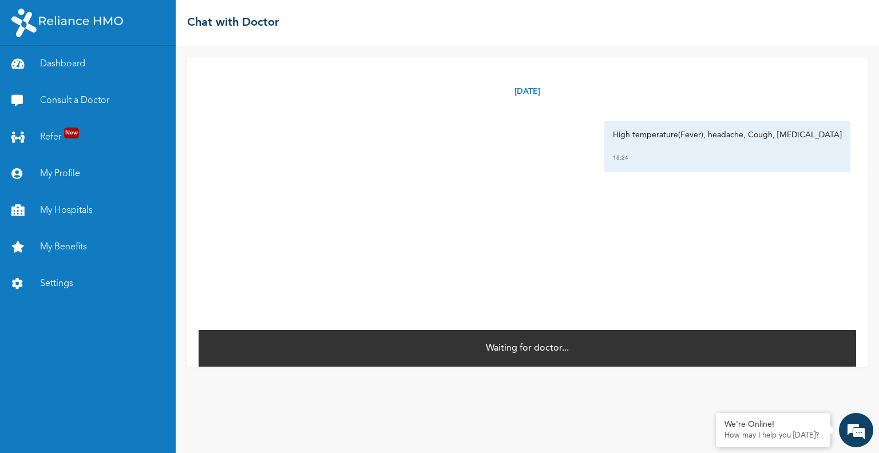 This screenshot has height=453, width=879. I want to click on p: Waiting for doctor..., so click(527, 349).